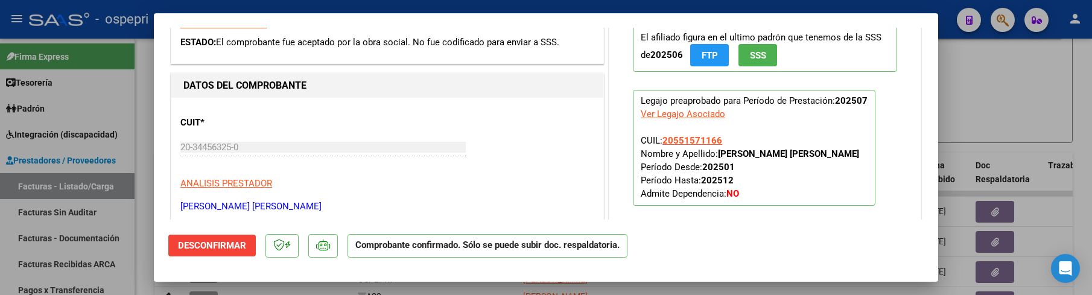 This screenshot has height=295, width=1092. Describe the element at coordinates (245, 85) in the screenshot. I see `strong: DATOS DEL COMPROBANTE` at that location.